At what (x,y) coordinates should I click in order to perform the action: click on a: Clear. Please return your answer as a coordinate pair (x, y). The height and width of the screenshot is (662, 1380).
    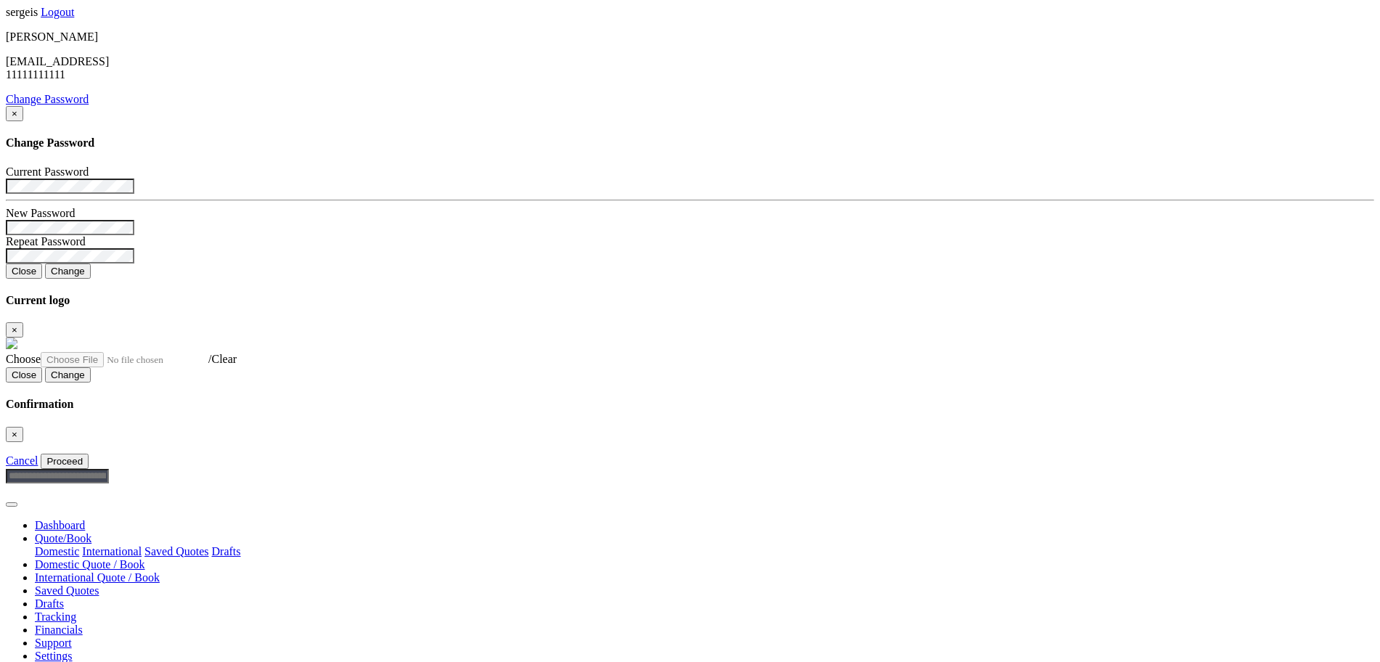
    Looking at the image, I should click on (224, 359).